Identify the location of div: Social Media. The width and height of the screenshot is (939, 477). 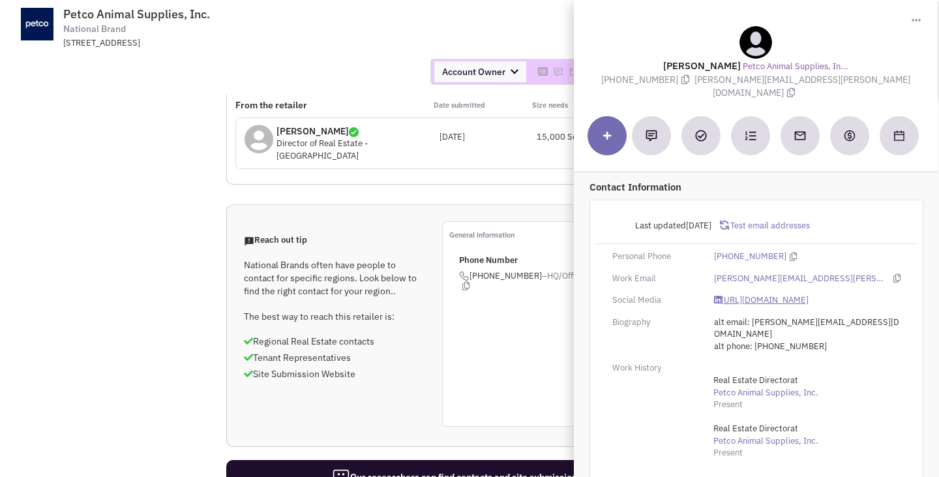
(655, 300).